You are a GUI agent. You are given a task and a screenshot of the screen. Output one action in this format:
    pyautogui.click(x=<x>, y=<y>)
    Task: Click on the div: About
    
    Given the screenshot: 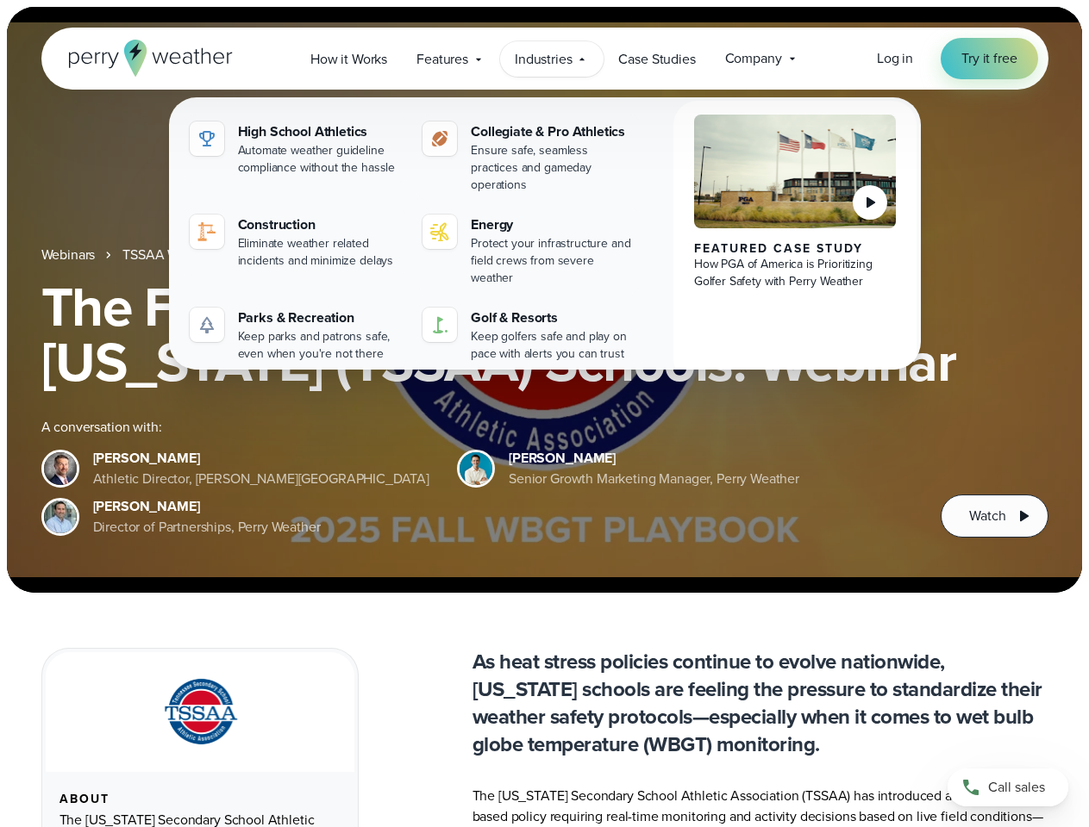 What is the action you would take?
    pyautogui.click(x=200, y=800)
    